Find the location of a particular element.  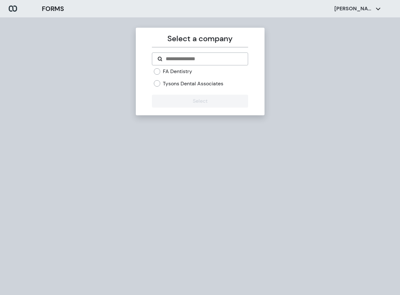

p: Select a company is located at coordinates (200, 39).